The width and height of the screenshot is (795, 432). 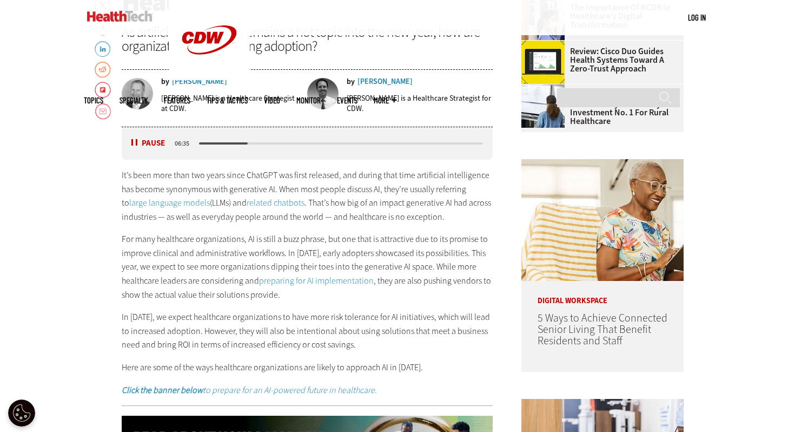 What do you see at coordinates (94, 100) in the screenshot?
I see `span: Topics` at bounding box center [94, 100].